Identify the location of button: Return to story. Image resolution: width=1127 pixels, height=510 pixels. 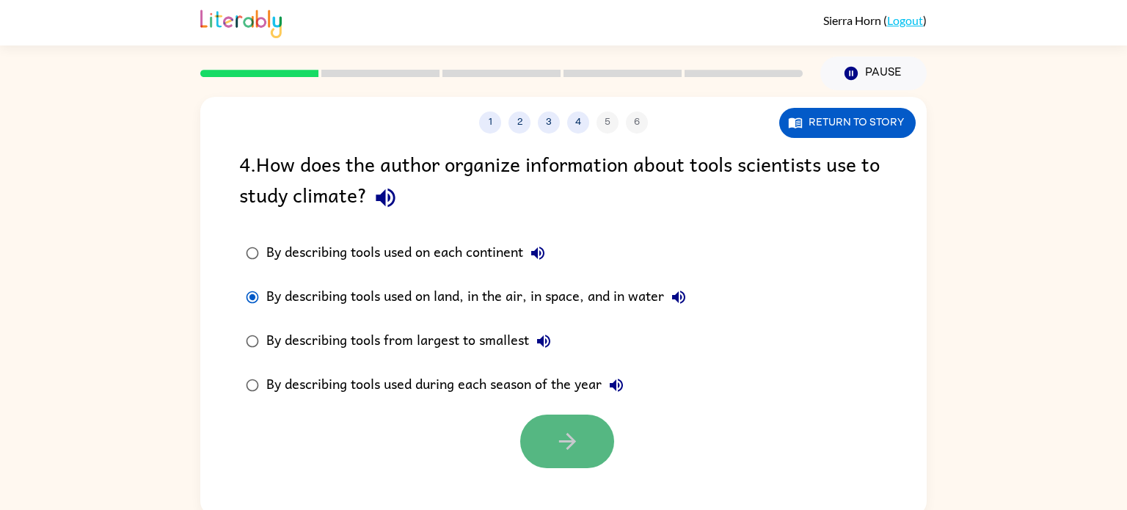
(847, 123).